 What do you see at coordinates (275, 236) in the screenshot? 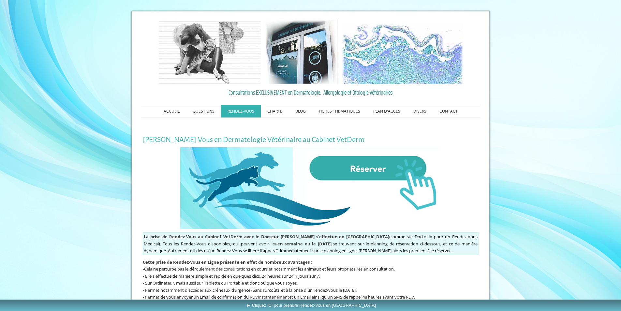
I see `span: (comme` at bounding box center [275, 236].